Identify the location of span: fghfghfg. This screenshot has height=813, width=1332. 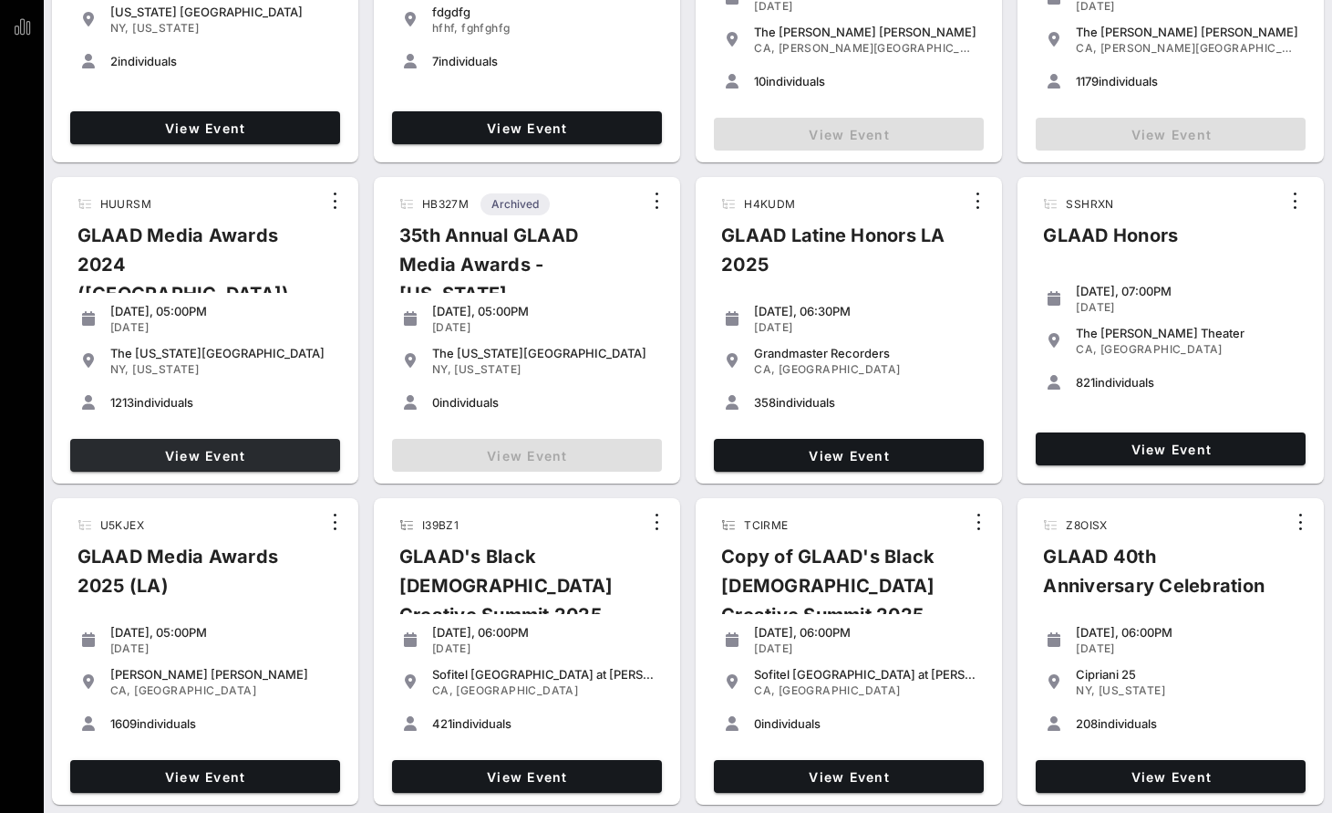
(485, 27).